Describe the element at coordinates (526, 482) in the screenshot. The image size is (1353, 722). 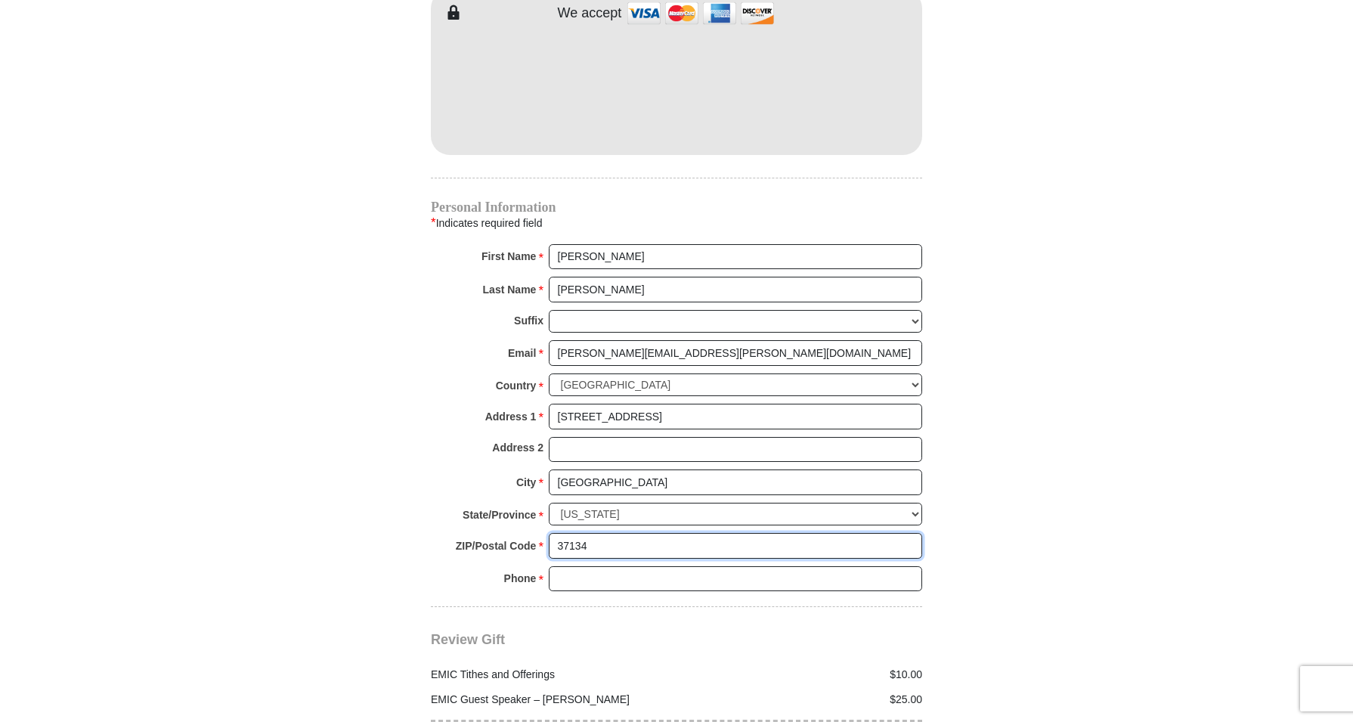
I see `strong: City` at that location.